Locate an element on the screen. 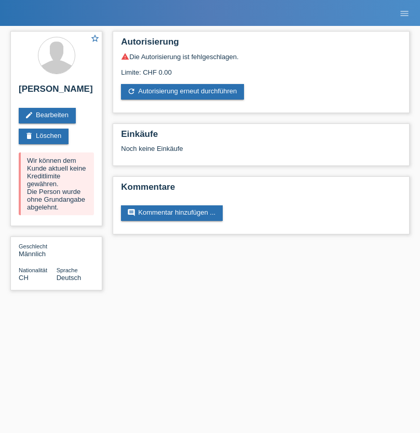  i: menu is located at coordinates (404, 13).